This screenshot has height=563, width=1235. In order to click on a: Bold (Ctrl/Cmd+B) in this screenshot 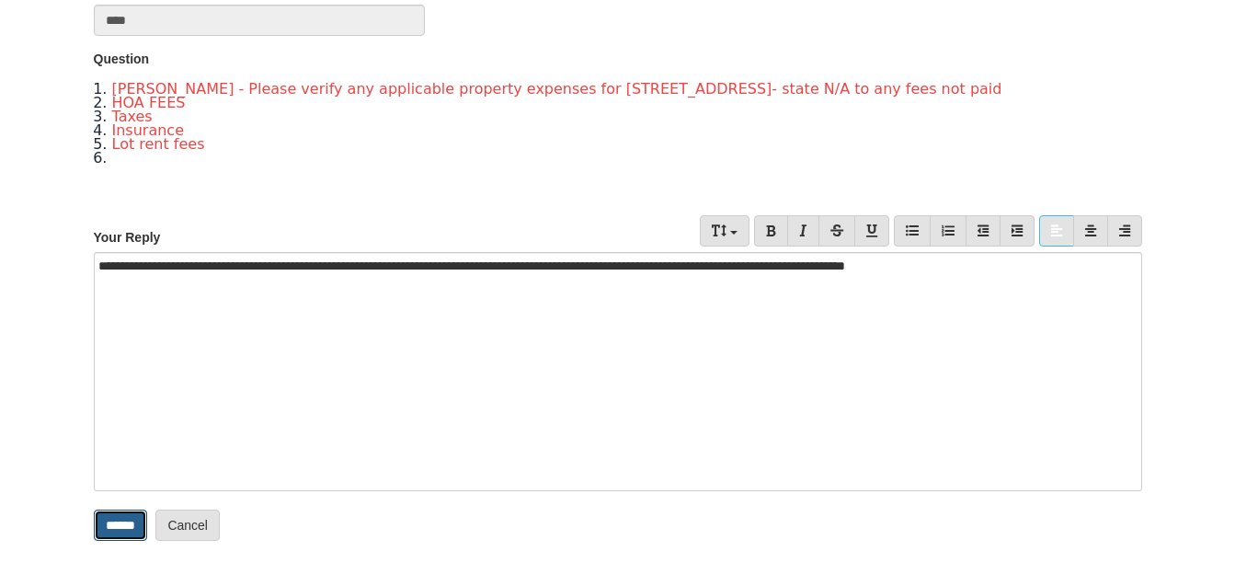, I will do `click(771, 231)`.